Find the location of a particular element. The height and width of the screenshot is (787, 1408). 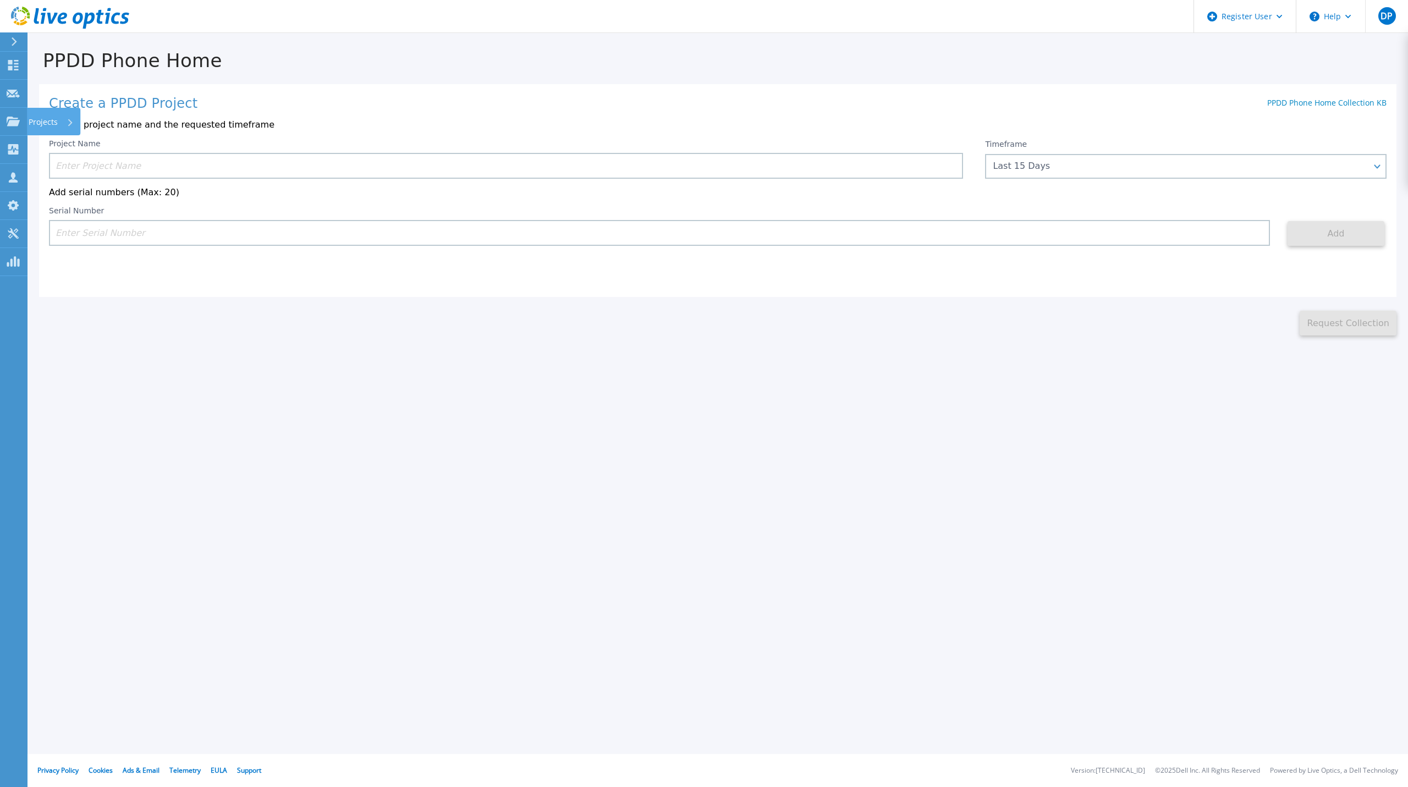

a: PPDD Phone Home Collection KB is located at coordinates (1327, 102).